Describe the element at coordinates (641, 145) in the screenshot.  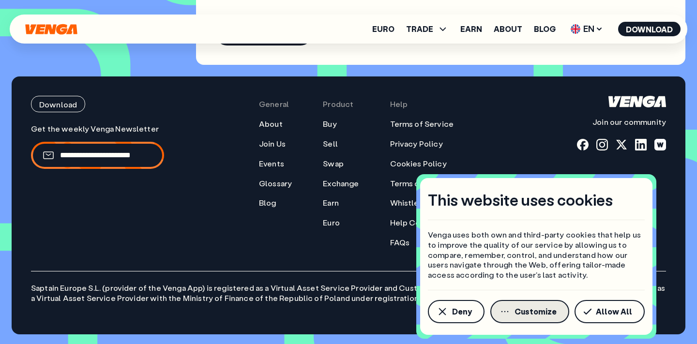
I see `a: linkedin` at that location.